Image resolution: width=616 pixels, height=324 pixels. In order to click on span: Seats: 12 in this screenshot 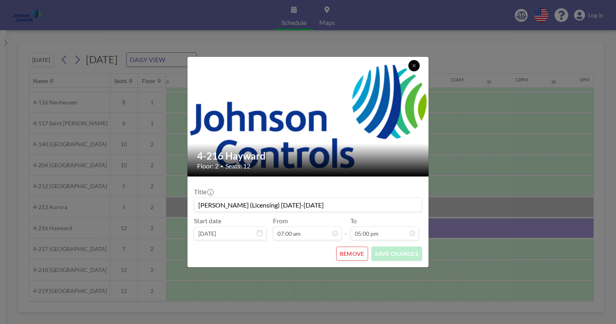, I will do `click(238, 166)`.